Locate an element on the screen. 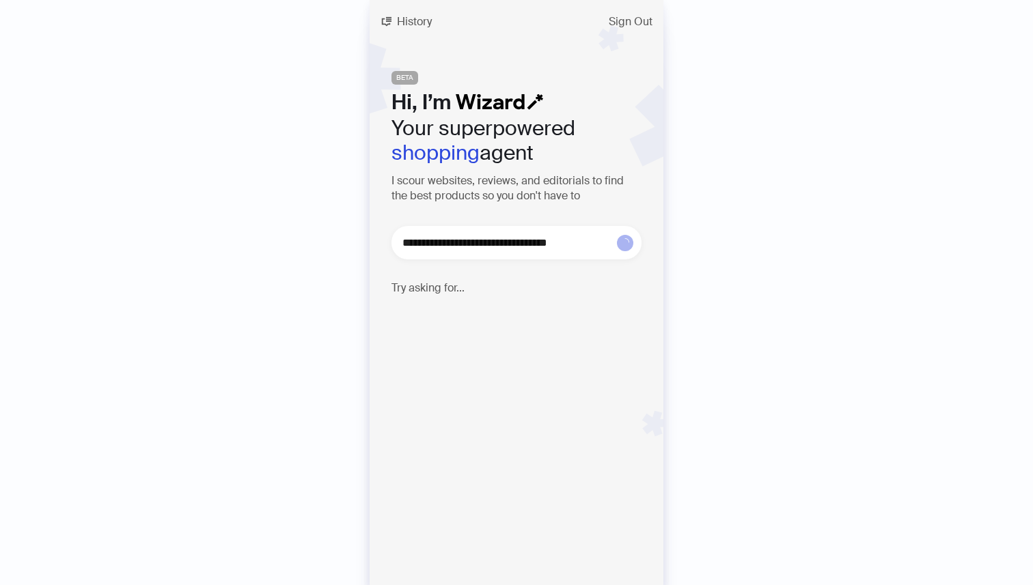  button: Sign Out is located at coordinates (630, 22).